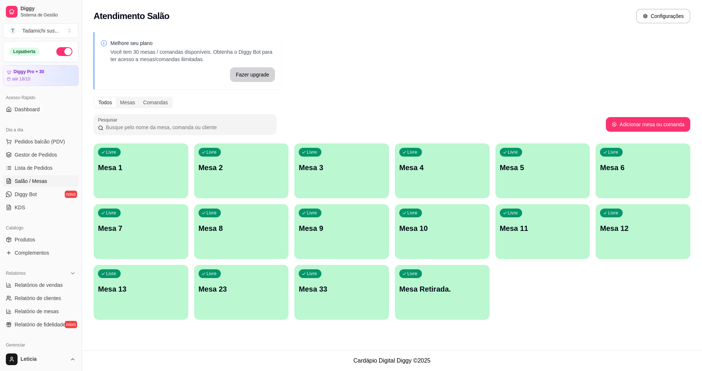  Describe the element at coordinates (41, 239) in the screenshot. I see `a: Produtos` at that location.